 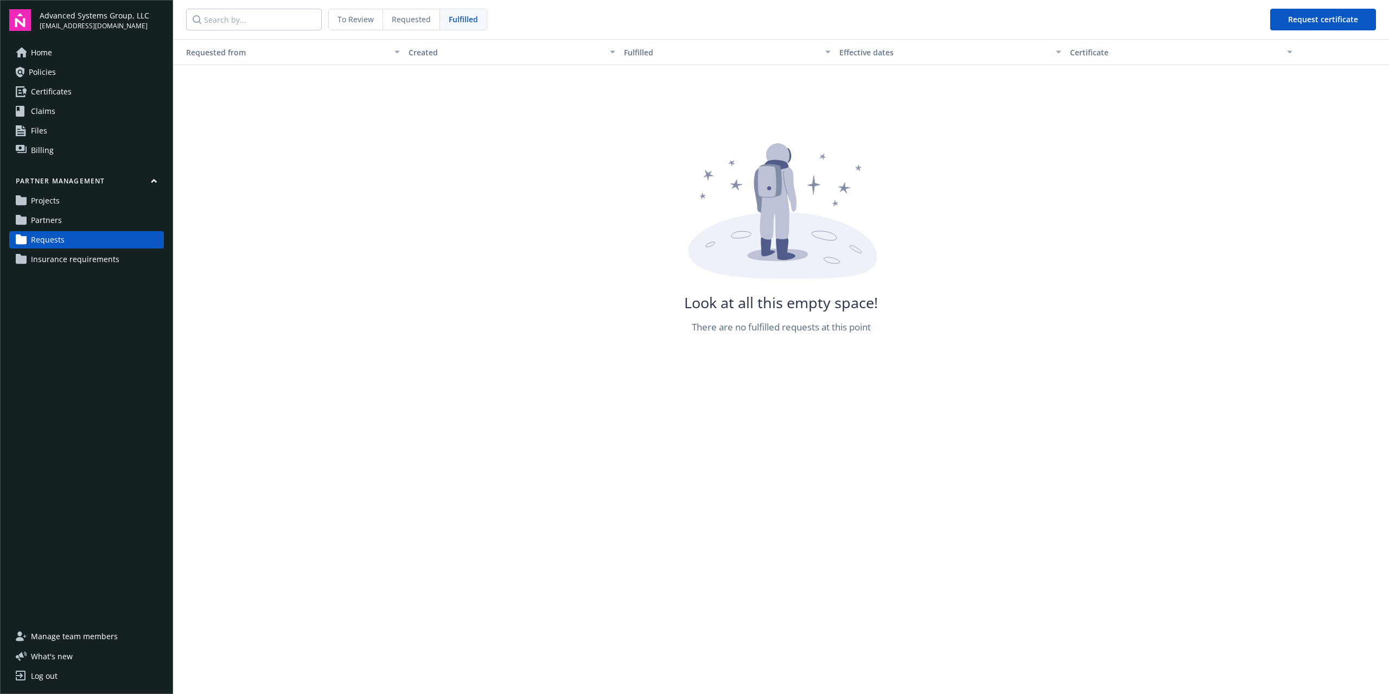 I want to click on span: Fulfilled, so click(x=463, y=19).